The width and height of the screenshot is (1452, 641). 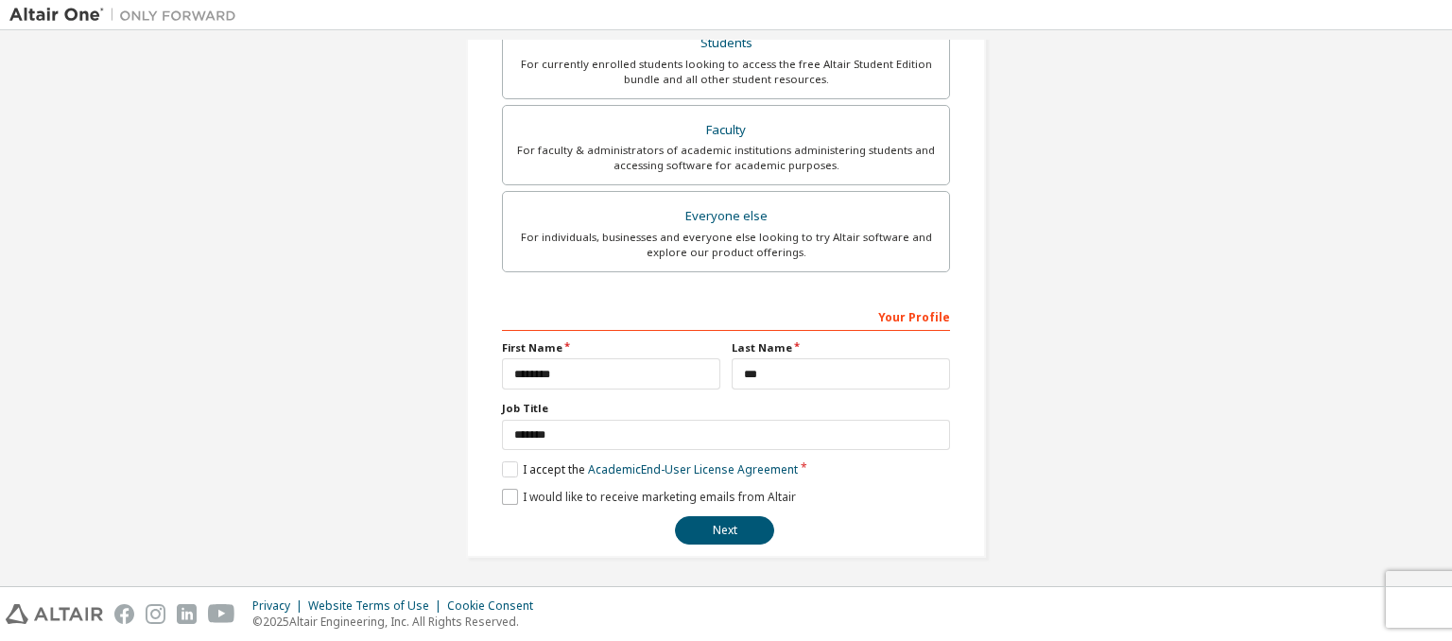 I want to click on p: © 2025 Altair Engineering, Inc. All Rights Reserved., so click(x=398, y=621).